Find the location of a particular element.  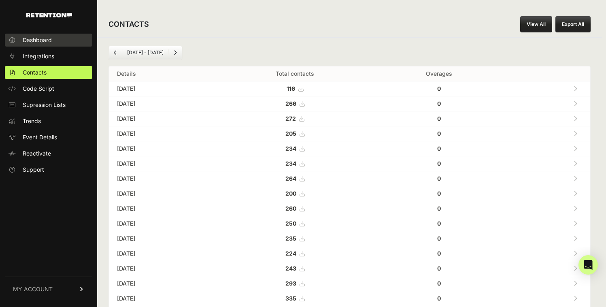

a: Dashboard is located at coordinates (49, 40).